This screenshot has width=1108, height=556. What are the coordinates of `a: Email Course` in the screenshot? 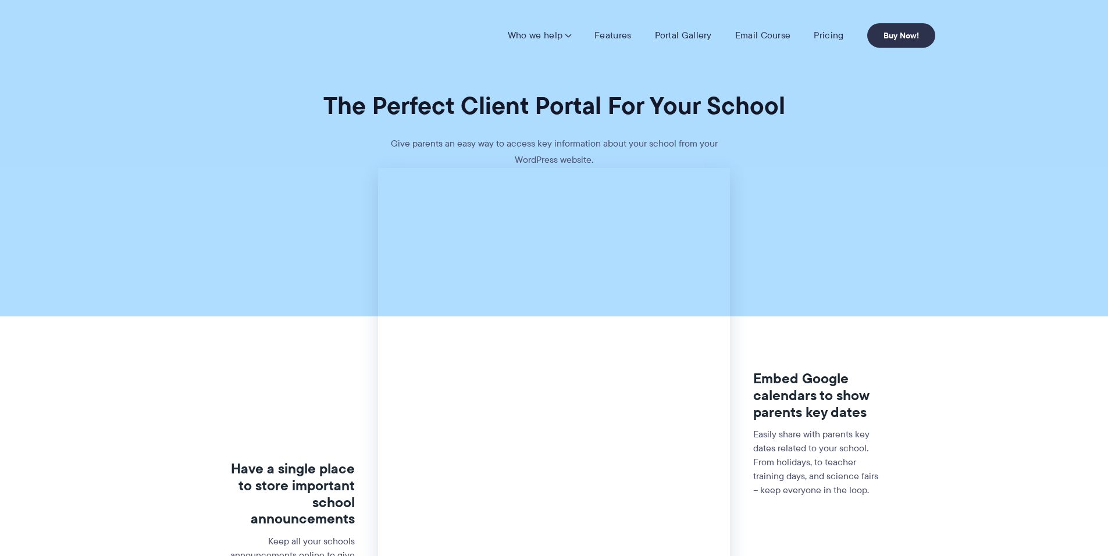 It's located at (763, 35).